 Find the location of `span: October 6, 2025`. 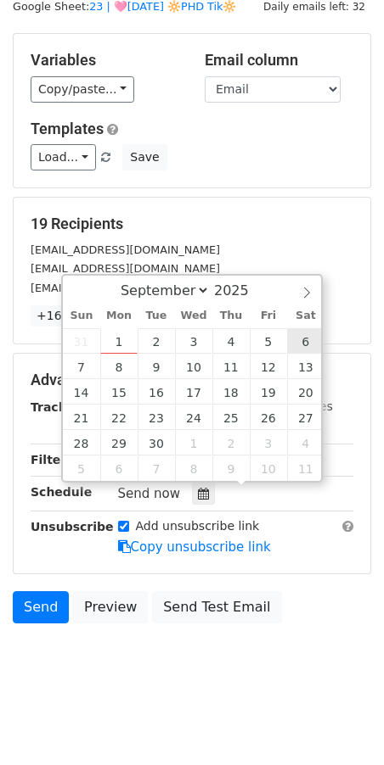

span: October 6, 2025 is located at coordinates (119, 468).